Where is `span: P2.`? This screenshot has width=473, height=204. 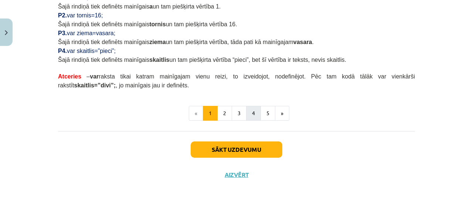
span: P2. is located at coordinates (62, 15).